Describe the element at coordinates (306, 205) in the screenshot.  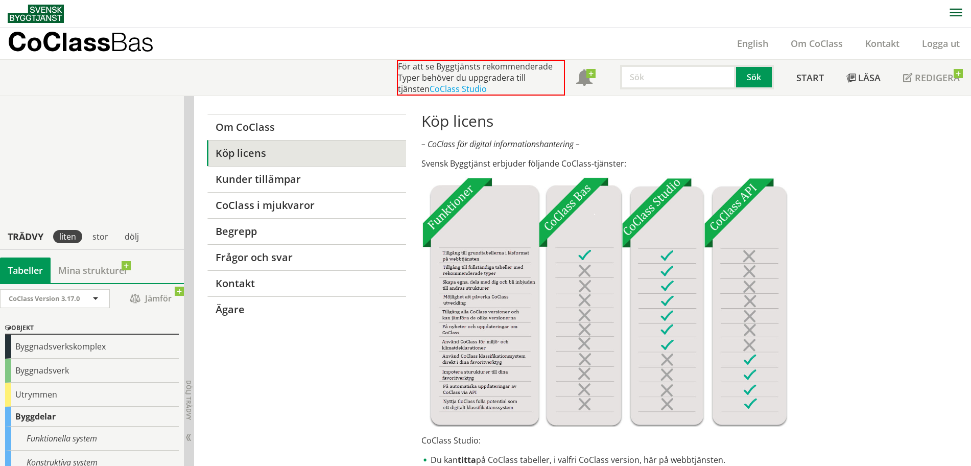
I see `a: CoClass i mjukvaror` at that location.